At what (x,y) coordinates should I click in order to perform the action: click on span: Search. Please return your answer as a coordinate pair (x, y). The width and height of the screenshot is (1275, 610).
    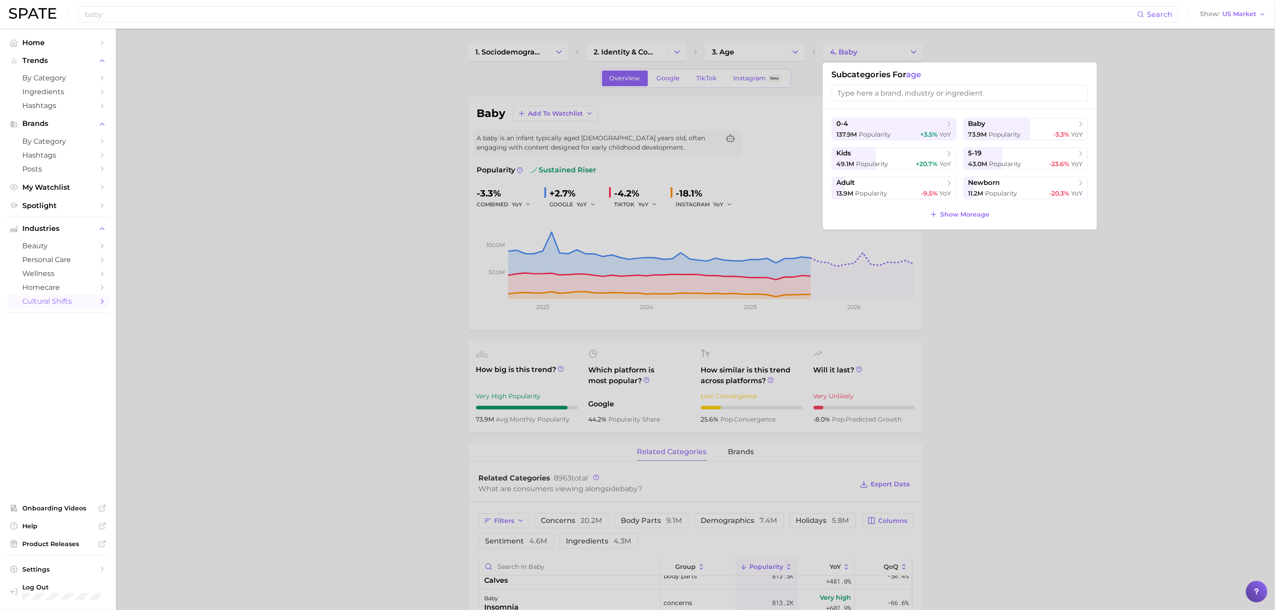
    Looking at the image, I should click on (1160, 14).